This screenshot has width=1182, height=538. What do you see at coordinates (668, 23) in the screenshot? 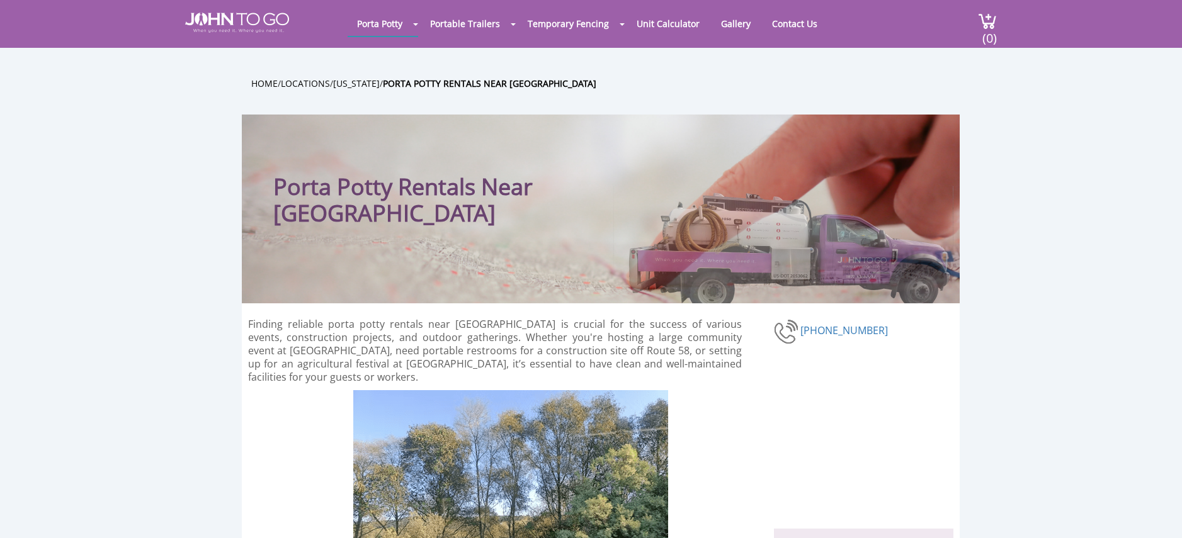
I see `a: Unit Calculator` at bounding box center [668, 23].